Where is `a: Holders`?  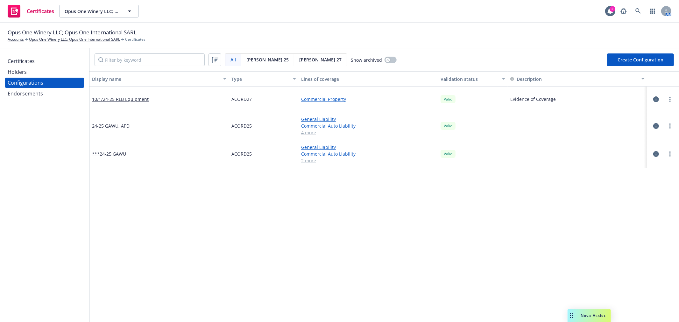 a: Holders is located at coordinates (45, 72).